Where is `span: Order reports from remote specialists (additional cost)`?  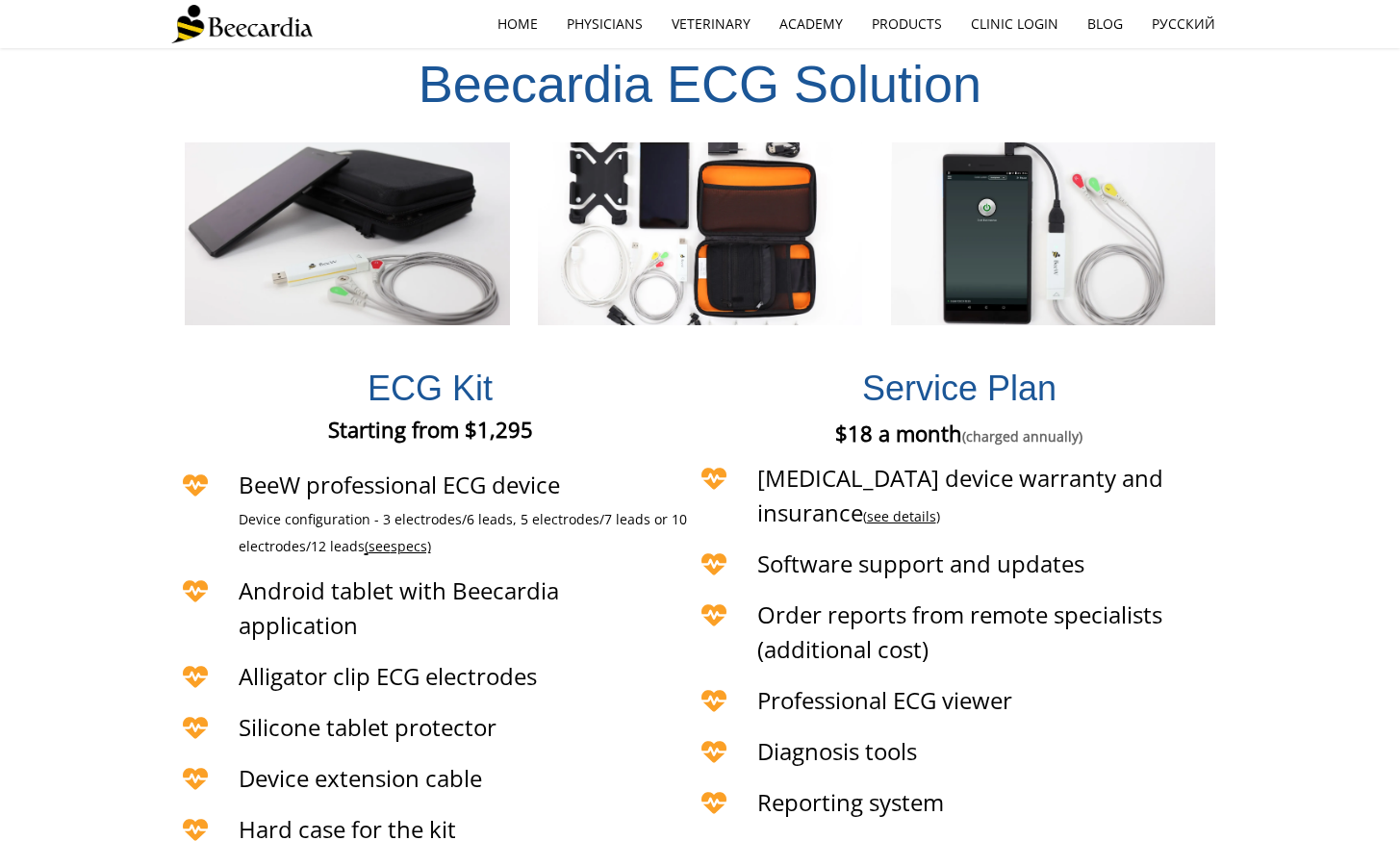
span: Order reports from remote specialists (additional cost) is located at coordinates (959, 631).